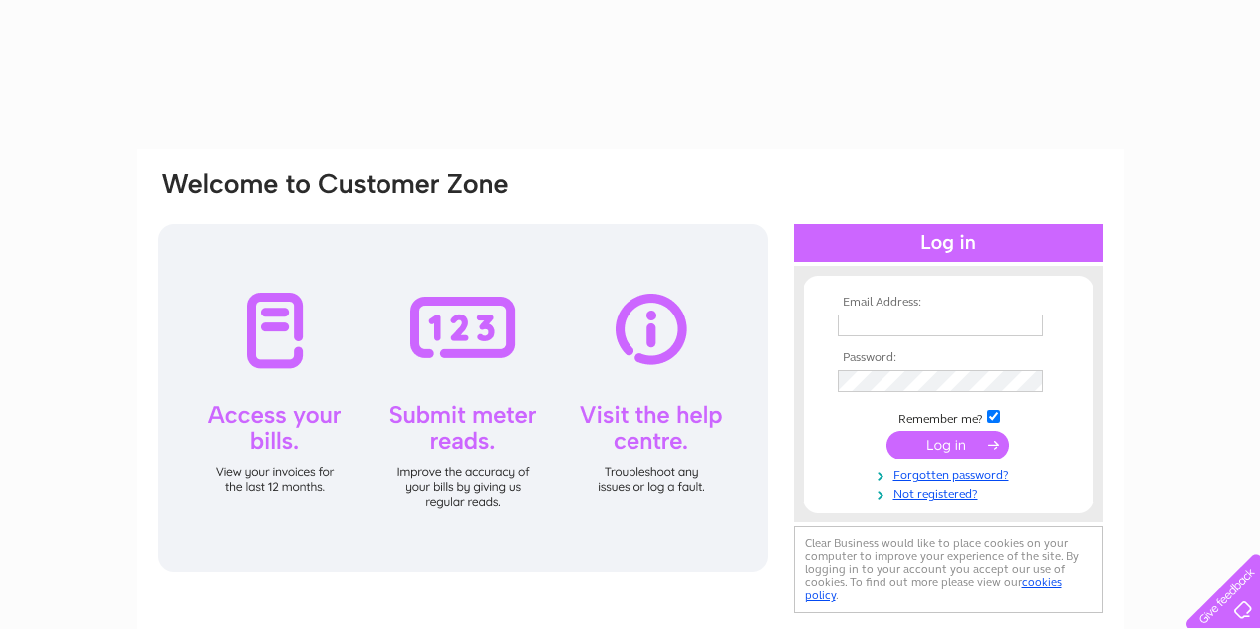  Describe the element at coordinates (950, 492) in the screenshot. I see `a: Not registered?` at that location.